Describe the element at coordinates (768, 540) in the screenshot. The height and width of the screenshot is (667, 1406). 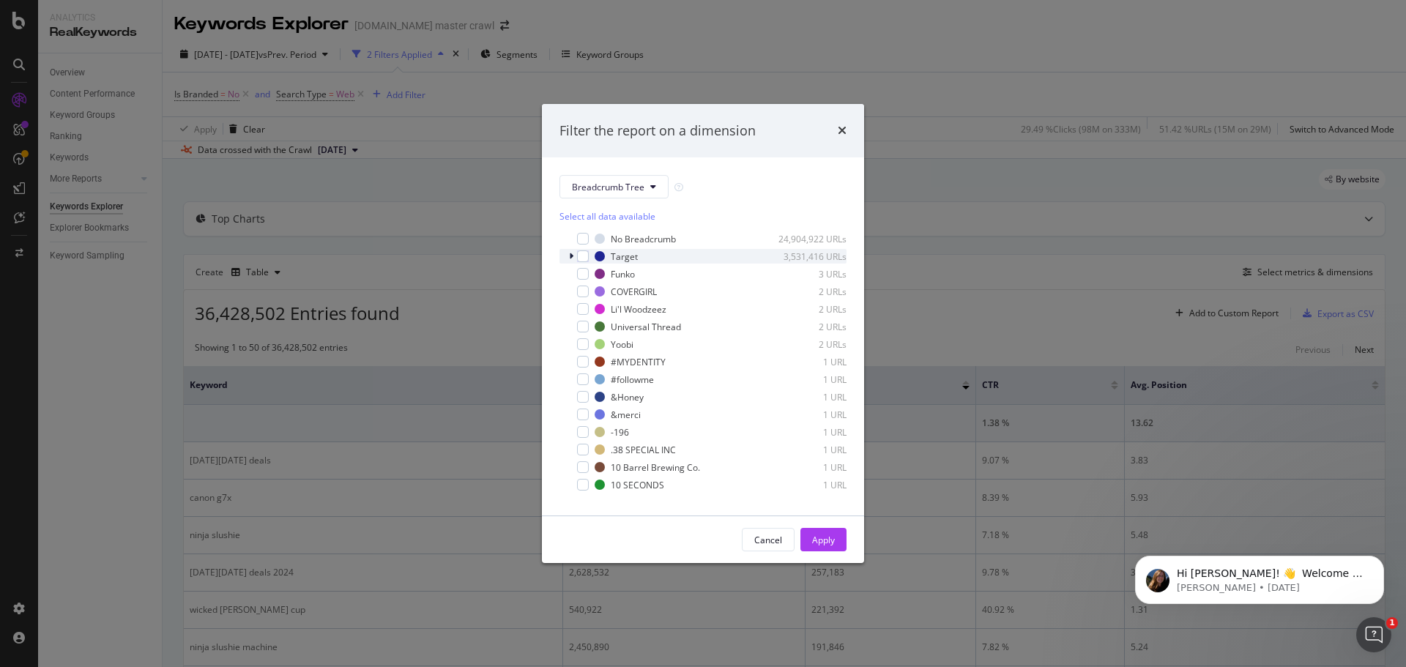
I see `button: Cancel` at that location.